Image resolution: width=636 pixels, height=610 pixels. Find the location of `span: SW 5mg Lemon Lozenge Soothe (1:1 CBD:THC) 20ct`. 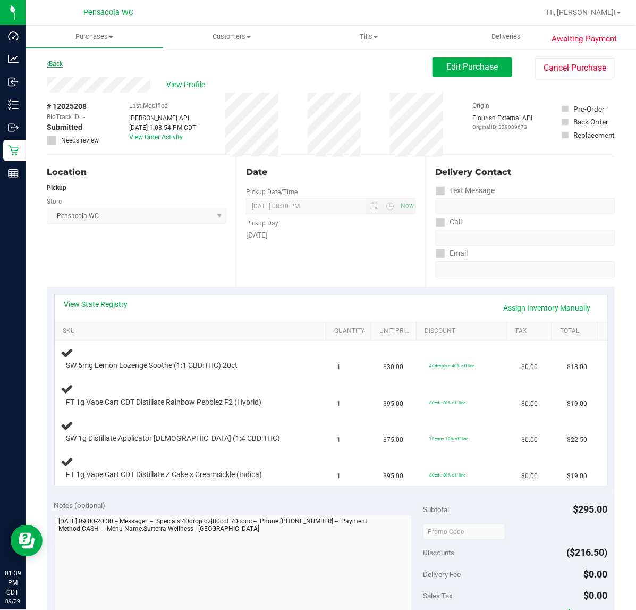

span: SW 5mg Lemon Lozenge Soothe (1:1 CBD:THC) 20ct is located at coordinates (152, 365).